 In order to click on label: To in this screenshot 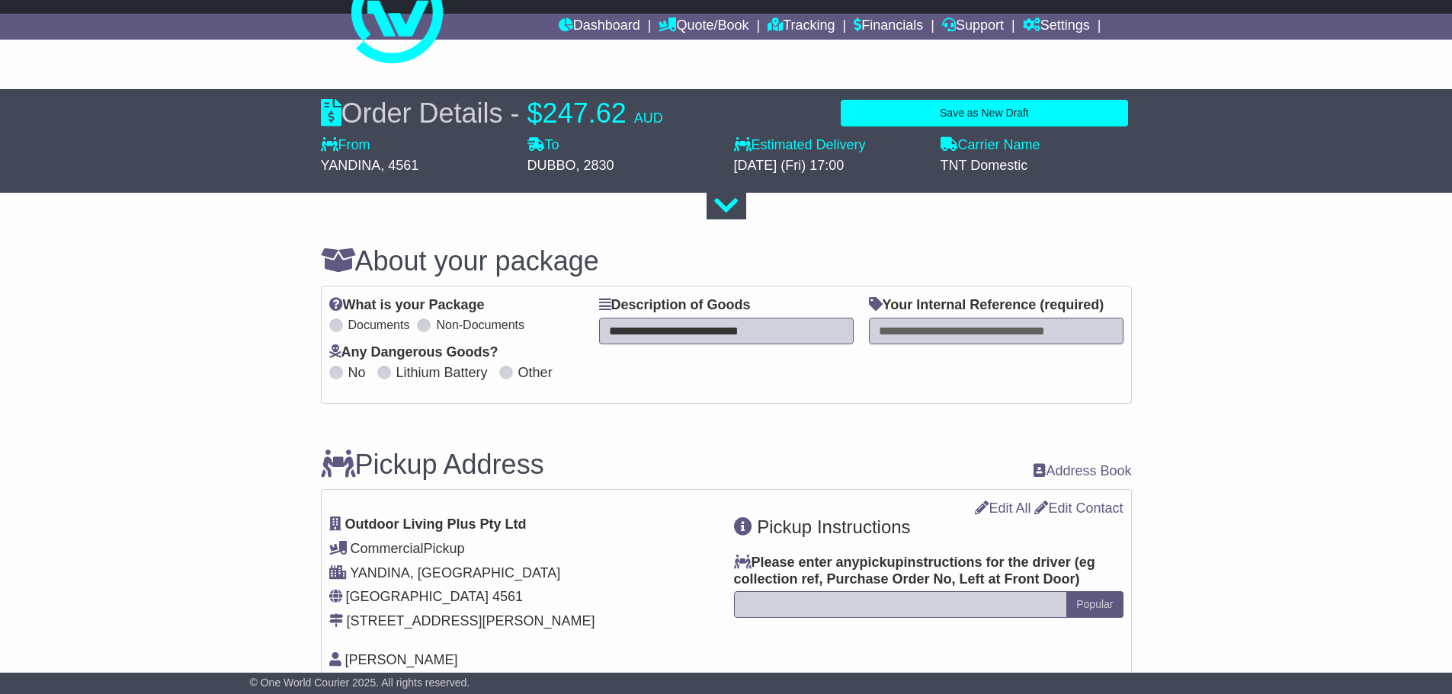, I will do `click(543, 146)`.